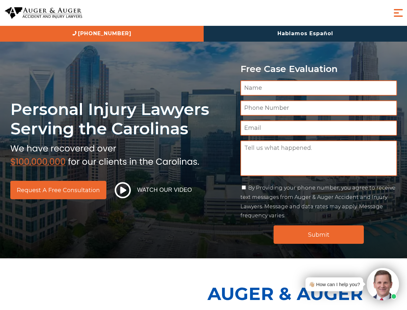 The width and height of the screenshot is (407, 310). Describe the element at coordinates (399, 13) in the screenshot. I see `button: Menu` at that location.